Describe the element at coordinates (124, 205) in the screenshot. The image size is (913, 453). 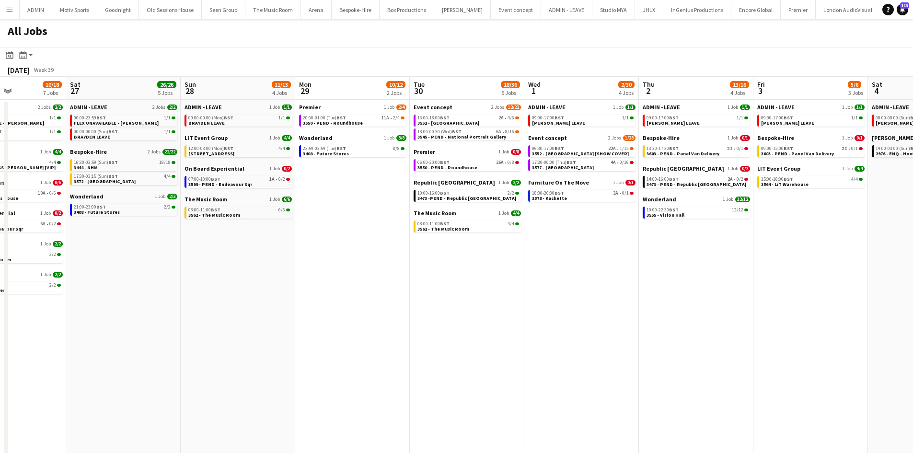
I see `div: Wonderland1 Job2/221:00-23:00BST2/23408 - Future Stores` at that location.